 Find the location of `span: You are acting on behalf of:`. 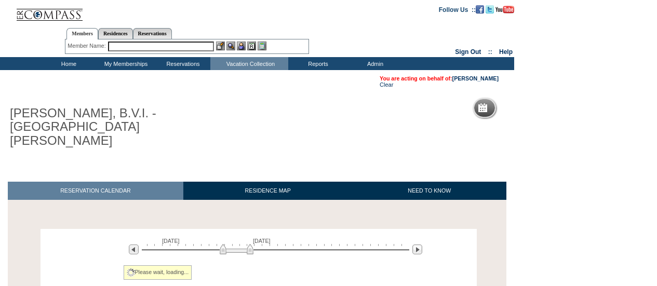

span: You are acting on behalf of: is located at coordinates (439, 78).